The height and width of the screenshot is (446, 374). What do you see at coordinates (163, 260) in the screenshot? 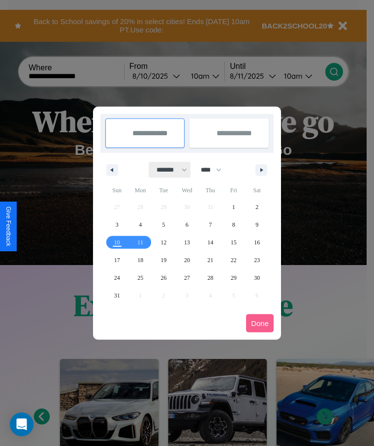
I see `button: 19` at bounding box center [163, 260].